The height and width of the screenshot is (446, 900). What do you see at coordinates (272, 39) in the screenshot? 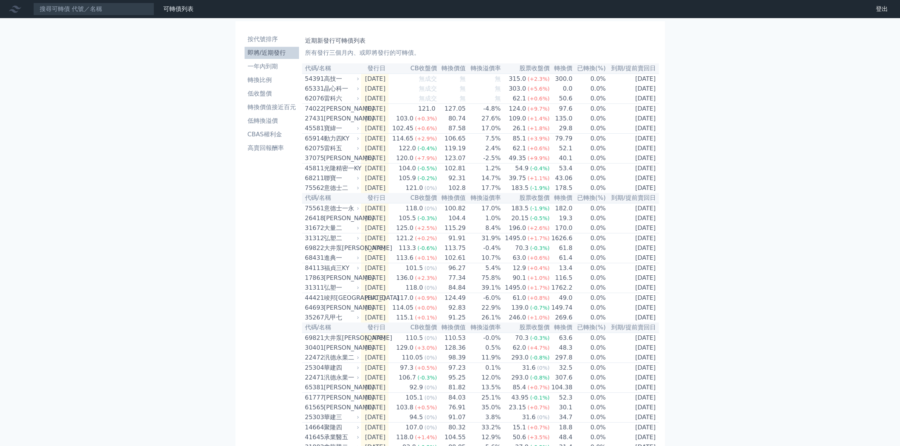
I see `li: 按代號排序` at bounding box center [272, 39].